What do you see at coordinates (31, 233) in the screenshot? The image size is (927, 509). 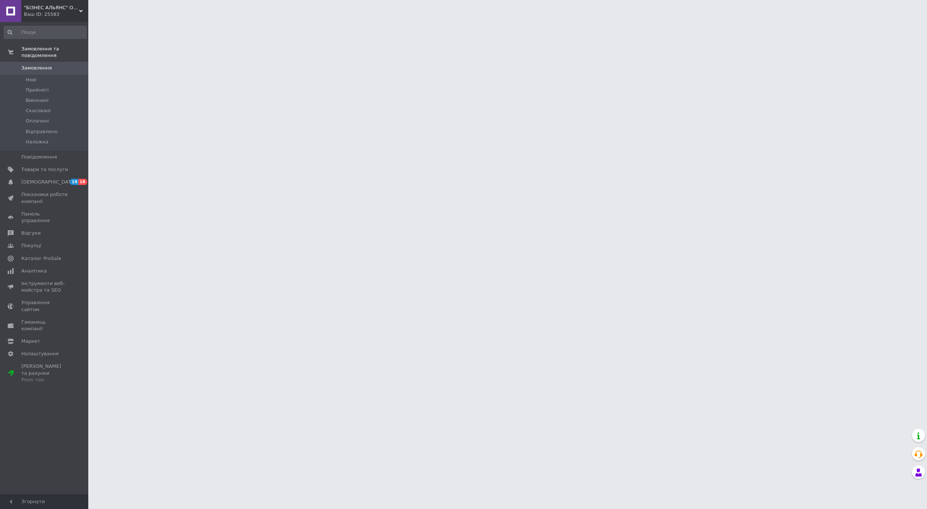 I see `span: Відгуки` at bounding box center [31, 233].